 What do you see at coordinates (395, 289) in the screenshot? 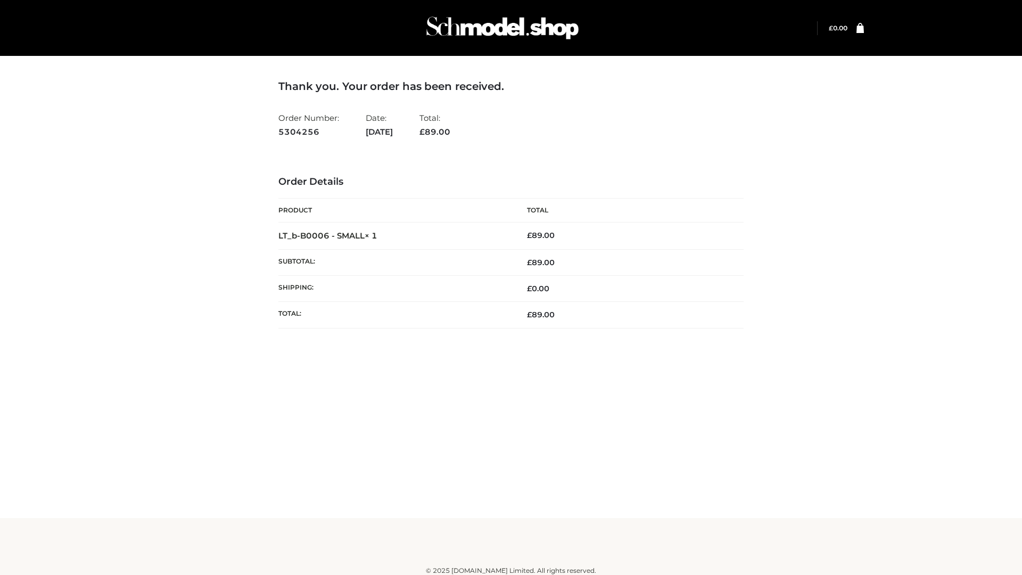
I see `th: Shipping:` at bounding box center [395, 289].